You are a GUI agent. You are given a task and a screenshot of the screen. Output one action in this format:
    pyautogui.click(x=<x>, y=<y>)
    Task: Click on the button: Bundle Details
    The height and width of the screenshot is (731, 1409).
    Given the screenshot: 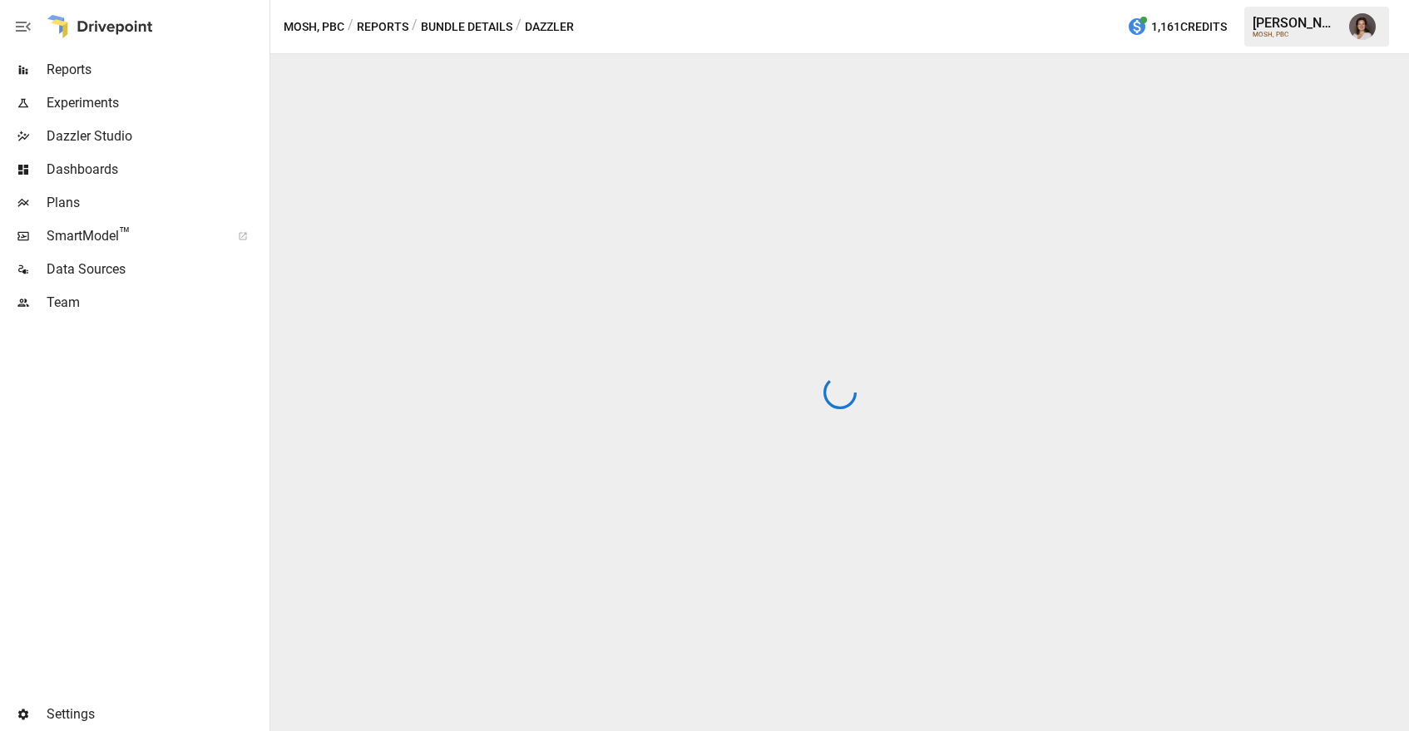 What is the action you would take?
    pyautogui.click(x=467, y=27)
    